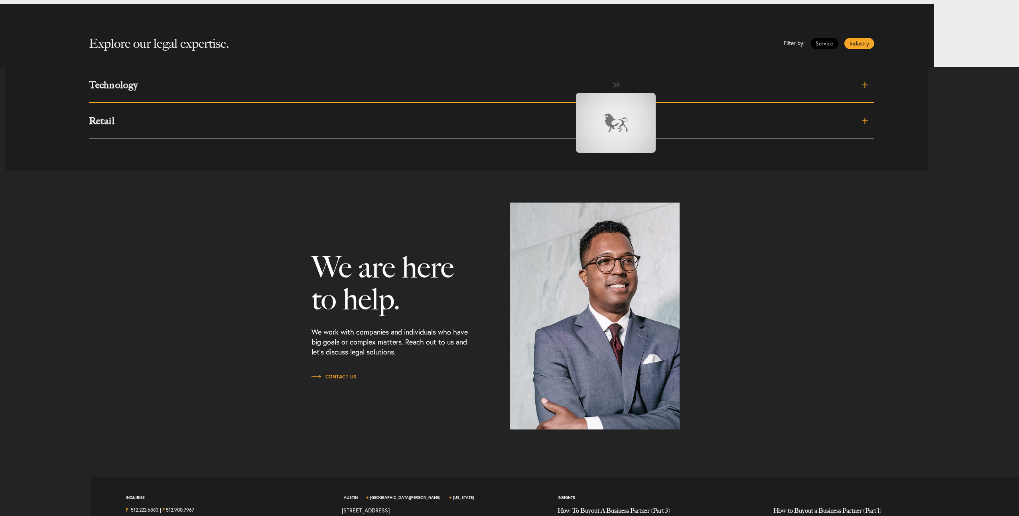 Image resolution: width=1019 pixels, height=516 pixels. I want to click on span: Inquiries, so click(135, 500).